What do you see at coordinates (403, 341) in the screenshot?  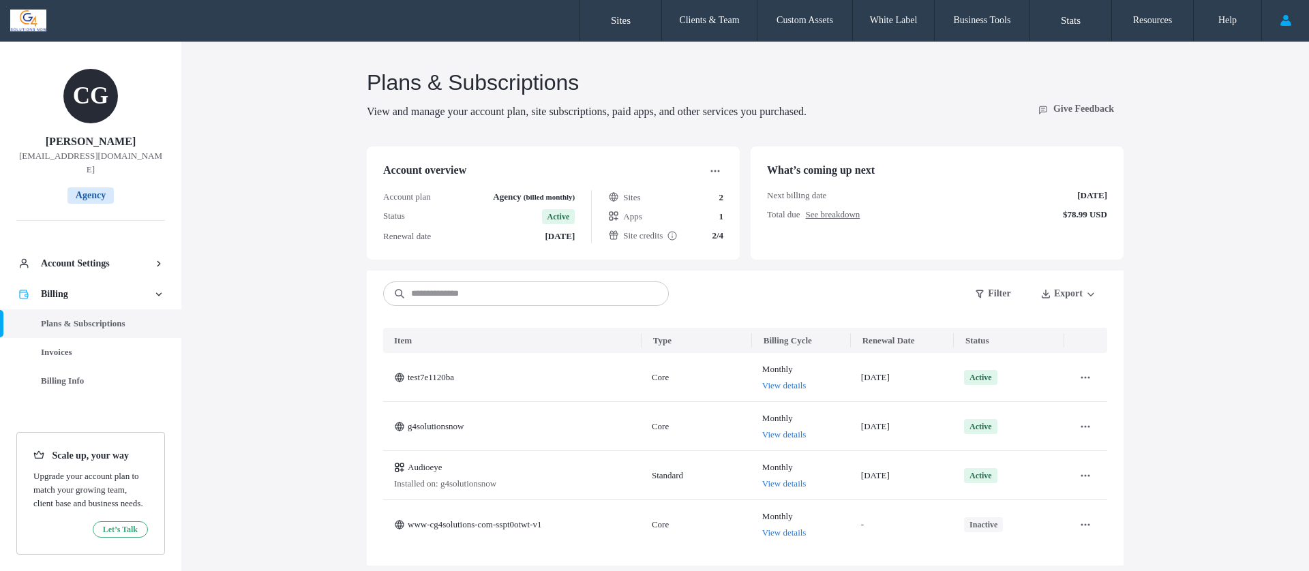 I see `div: Item` at bounding box center [403, 341].